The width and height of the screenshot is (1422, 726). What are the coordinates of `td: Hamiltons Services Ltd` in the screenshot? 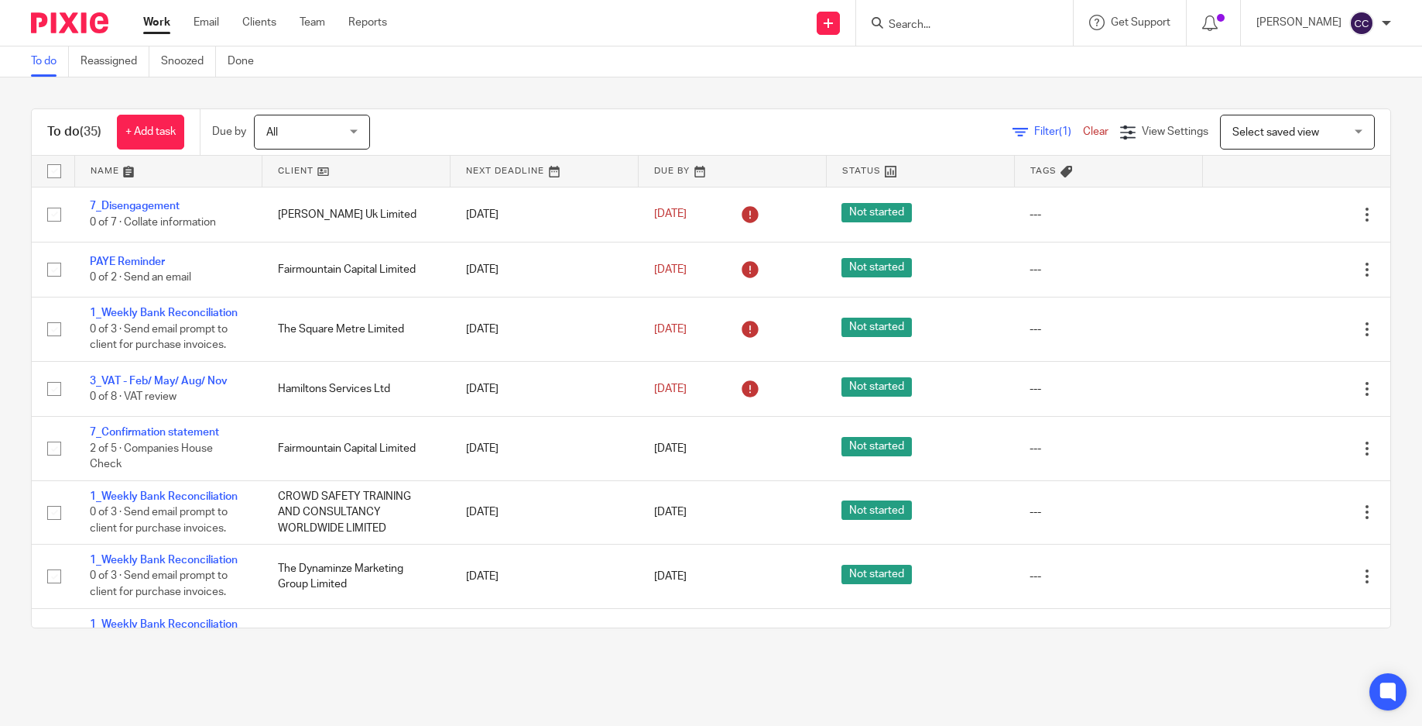 It's located at (356, 388).